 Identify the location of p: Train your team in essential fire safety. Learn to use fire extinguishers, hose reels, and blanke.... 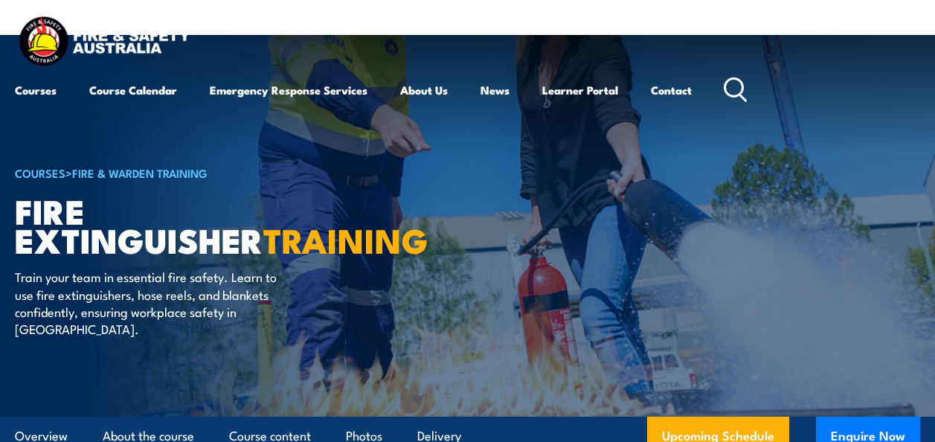
(150, 303).